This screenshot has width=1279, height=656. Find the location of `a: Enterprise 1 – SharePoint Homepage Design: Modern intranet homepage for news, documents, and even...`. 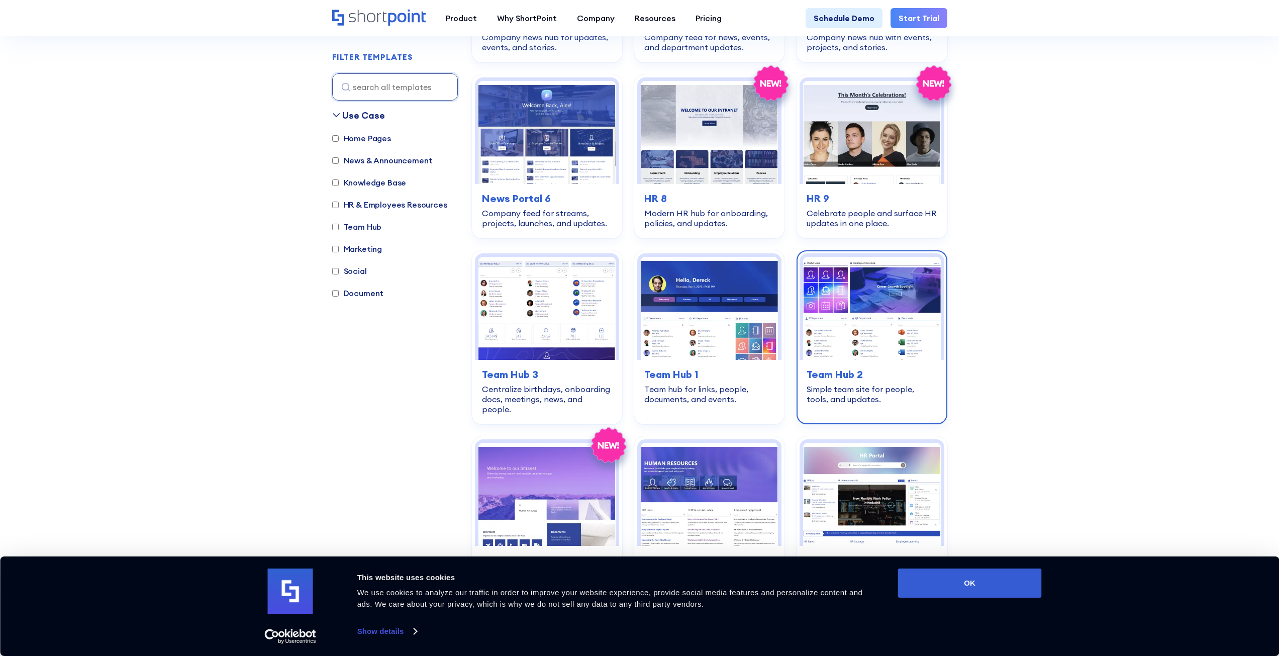

a: Enterprise 1 – SharePoint Homepage Design: Modern intranet homepage for news, documents, and even... is located at coordinates (547, 518).